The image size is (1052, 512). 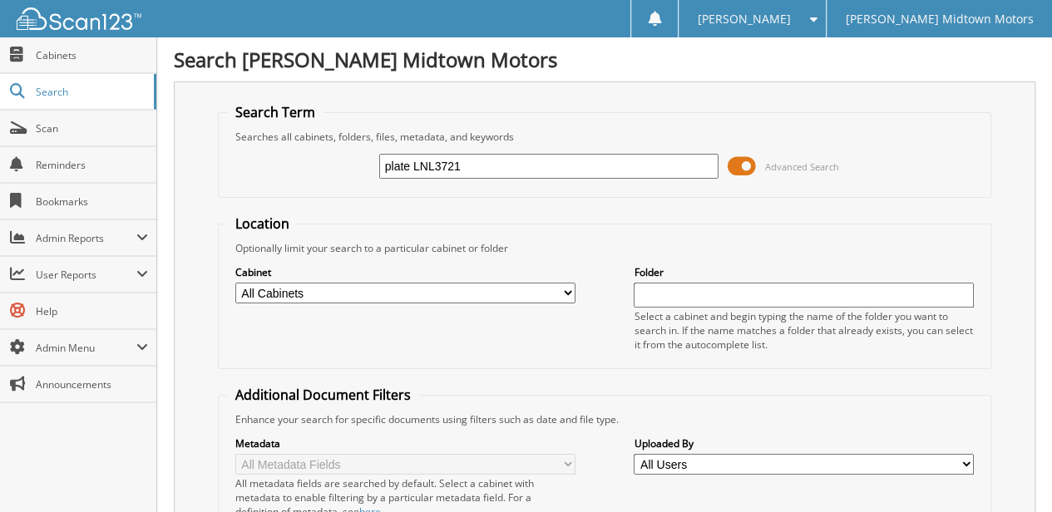 What do you see at coordinates (86, 348) in the screenshot?
I see `span: Admin Menu` at bounding box center [86, 348].